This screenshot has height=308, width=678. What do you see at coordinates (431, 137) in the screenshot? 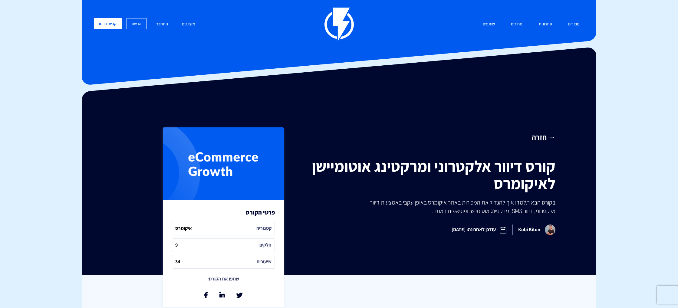
I see `a: → חזרה` at bounding box center [431, 137].